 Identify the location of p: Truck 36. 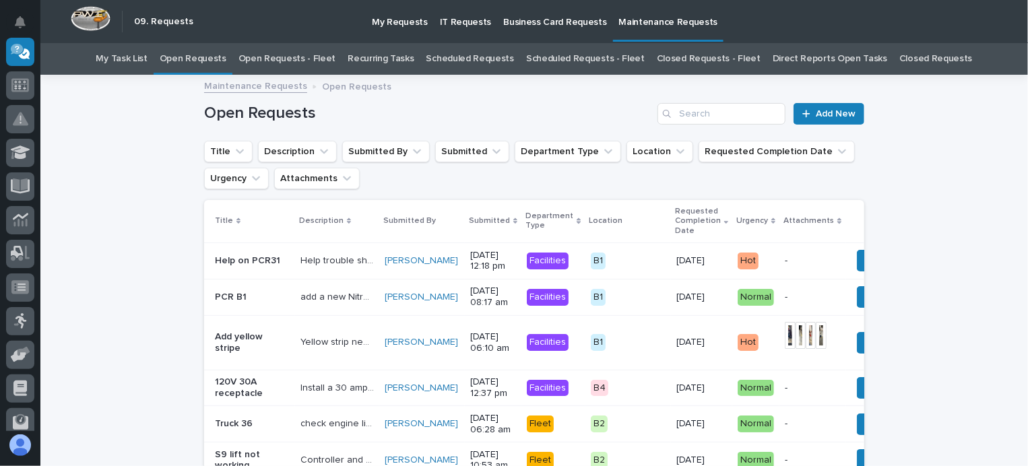
(252, 424).